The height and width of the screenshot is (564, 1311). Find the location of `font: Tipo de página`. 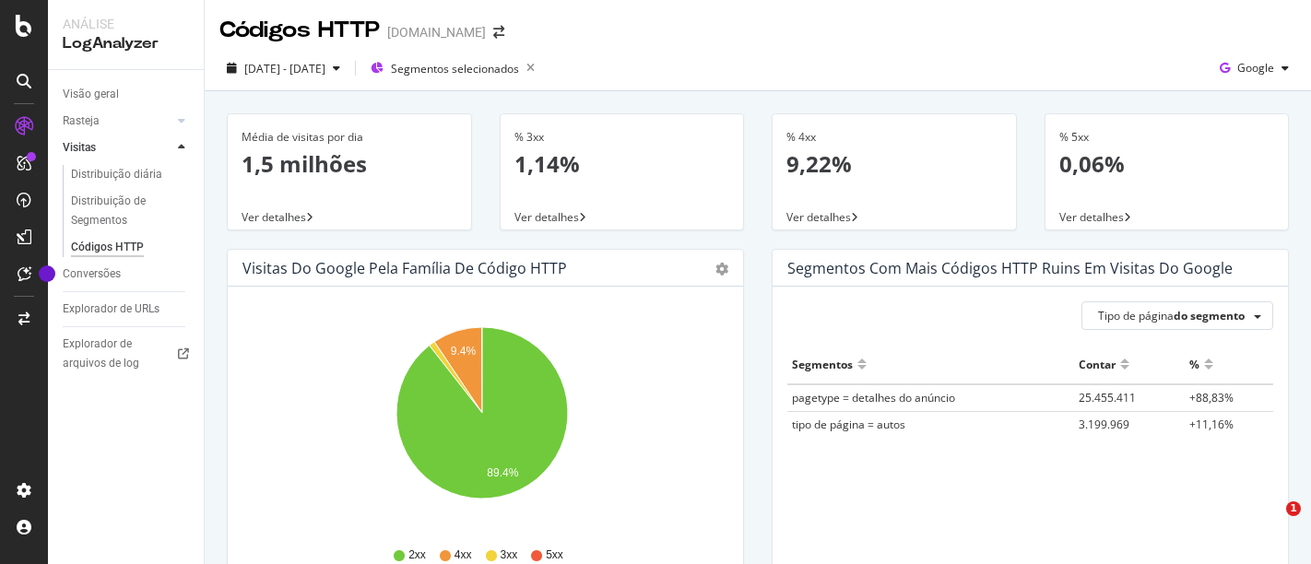

font: Tipo de página is located at coordinates (1136, 315).